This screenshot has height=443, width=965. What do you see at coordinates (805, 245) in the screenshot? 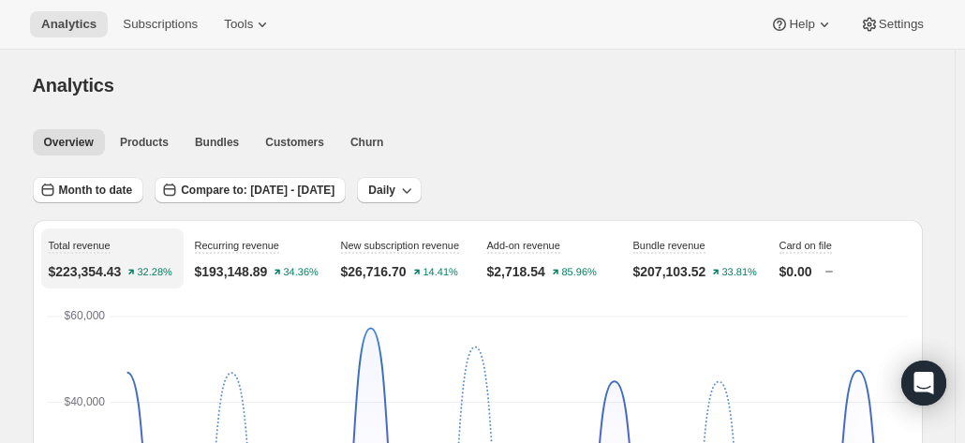
I see `span: Card on file` at bounding box center [805, 245].